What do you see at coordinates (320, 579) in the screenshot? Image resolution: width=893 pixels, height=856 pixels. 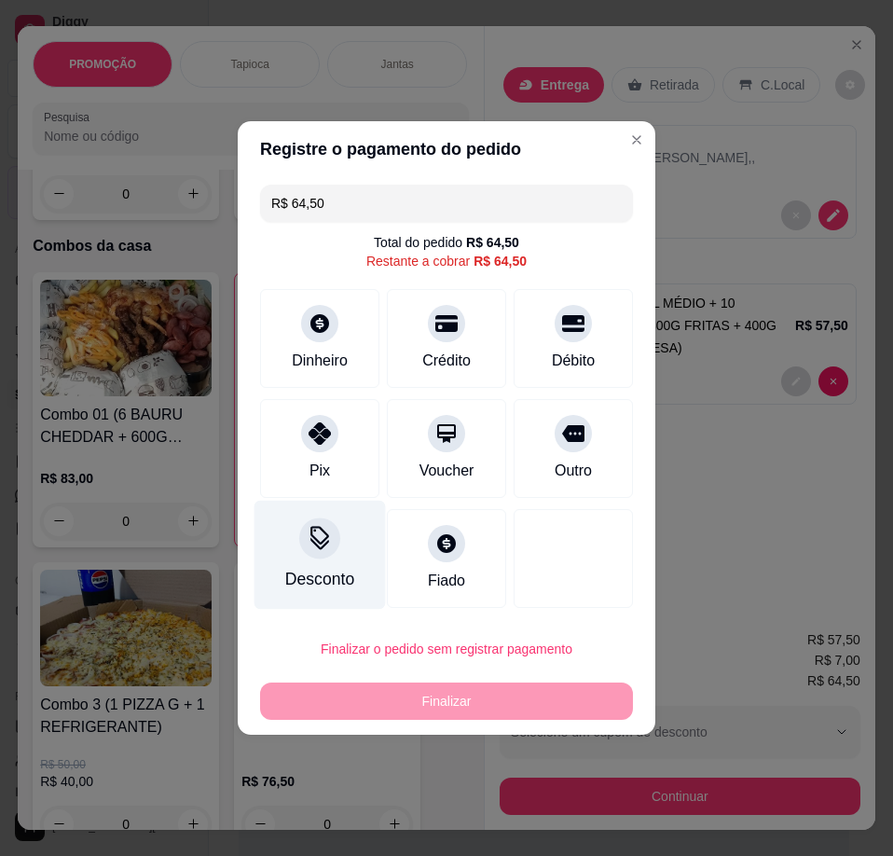 I see `div: Desconto` at bounding box center [320, 579].